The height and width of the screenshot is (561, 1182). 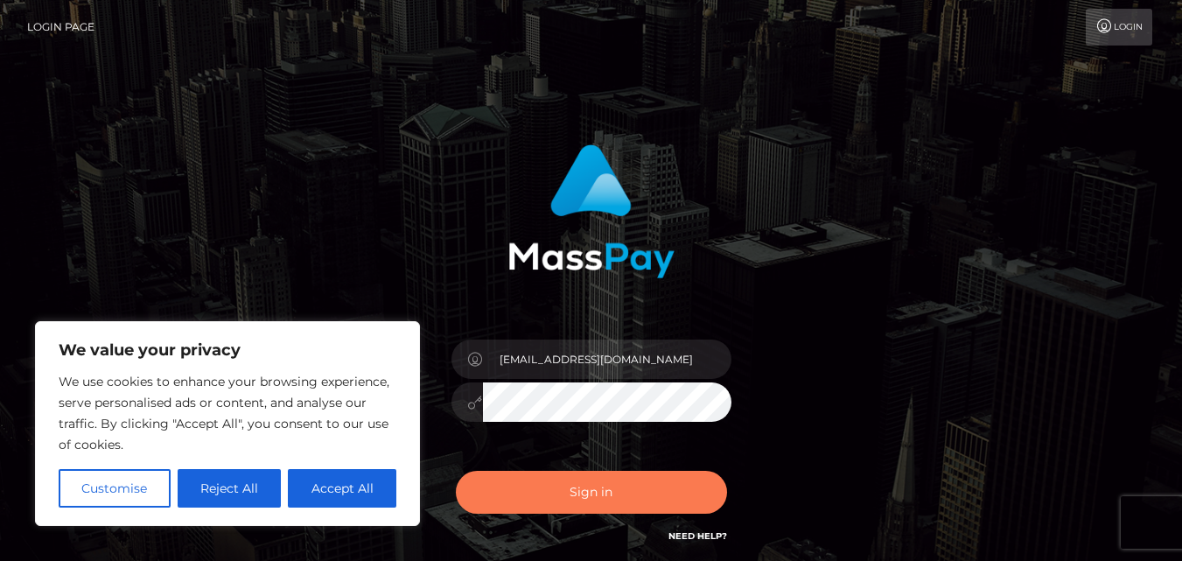 What do you see at coordinates (228, 413) in the screenshot?
I see `p: We use cookies to enhance your browsing experience, serve personalised ads or content, and analys...` at bounding box center [228, 413].